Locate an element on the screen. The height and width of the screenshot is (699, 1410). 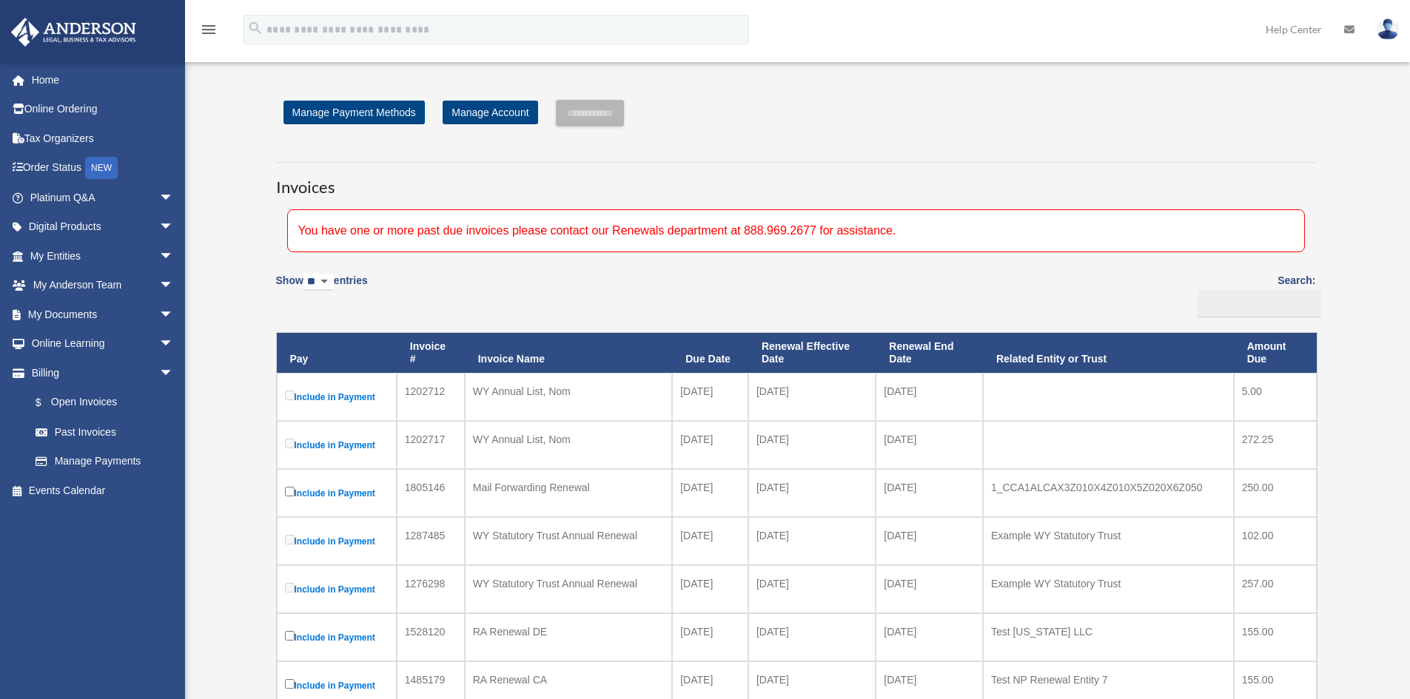
th: Renewal End Date: activate to sort column ascending is located at coordinates (929, 353).